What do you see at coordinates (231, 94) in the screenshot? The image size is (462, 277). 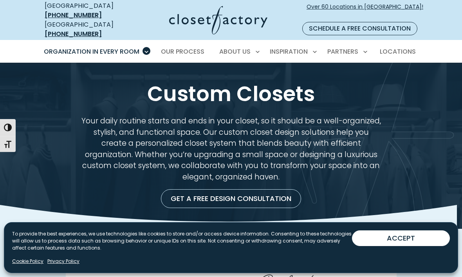 I see `h1: Custom Closets` at bounding box center [231, 94].